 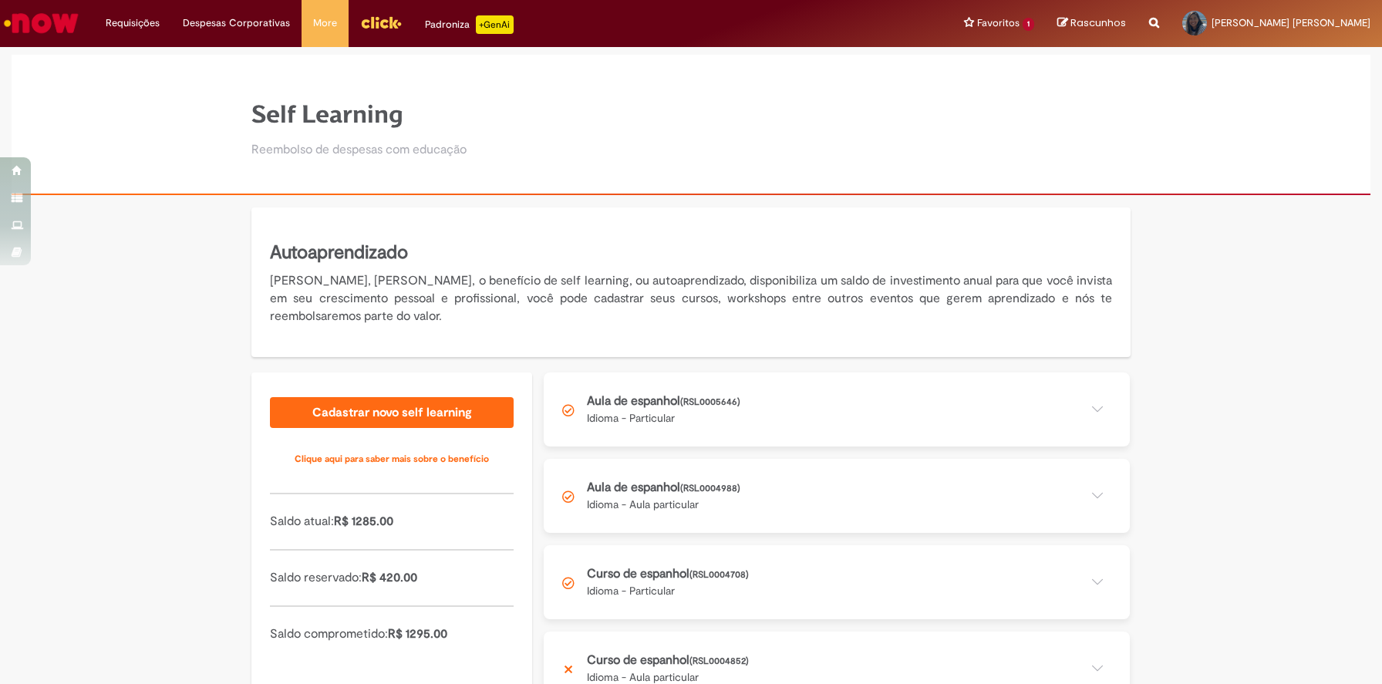 I want to click on img: ServiceNow, so click(x=41, y=23).